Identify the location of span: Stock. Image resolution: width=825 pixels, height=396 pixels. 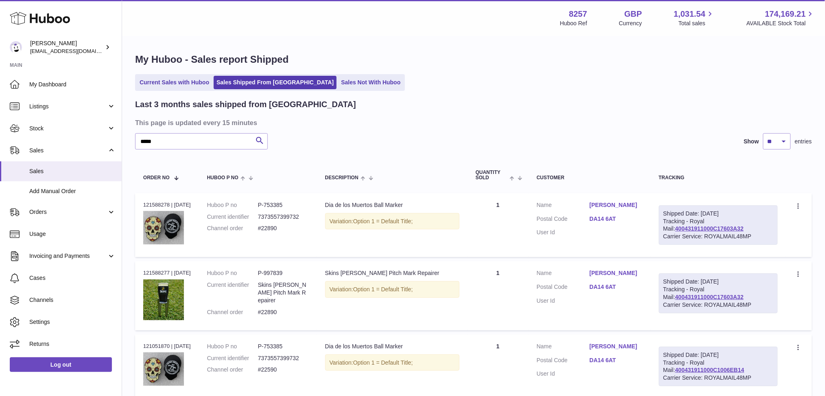
(68, 128).